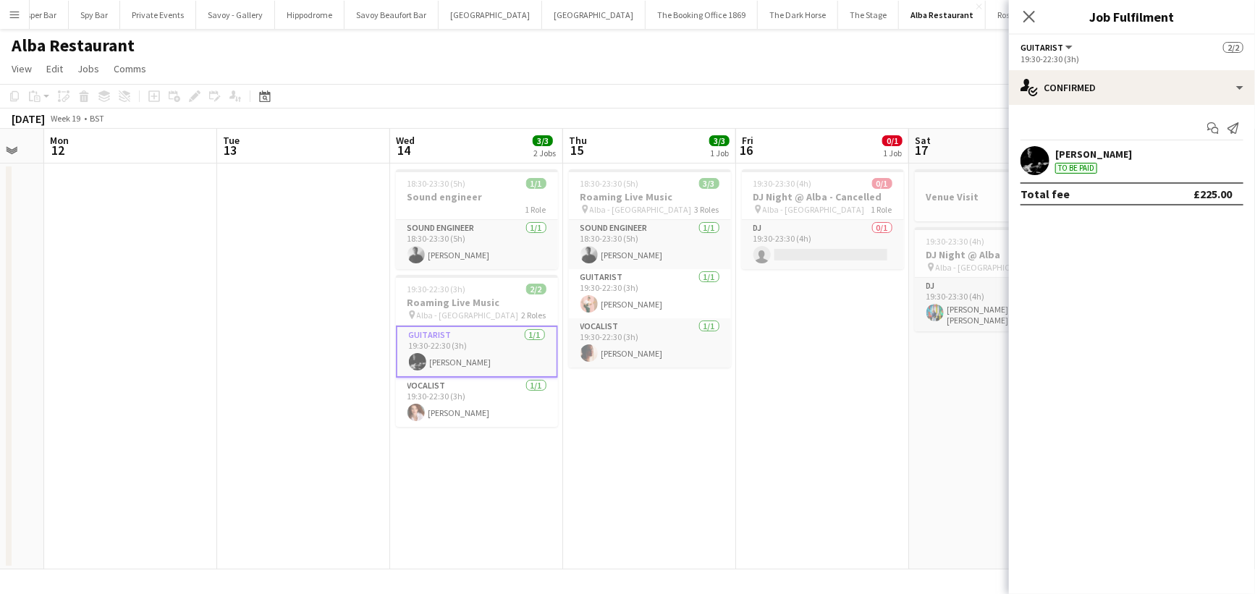 Image resolution: width=1255 pixels, height=594 pixels. Describe the element at coordinates (1213, 194) in the screenshot. I see `div: £225.00` at that location.